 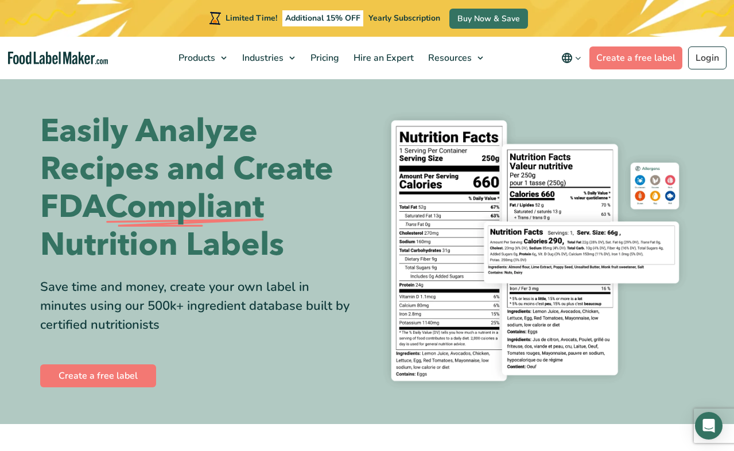 What do you see at coordinates (324, 58) in the screenshot?
I see `span: Pricing` at bounding box center [324, 58].